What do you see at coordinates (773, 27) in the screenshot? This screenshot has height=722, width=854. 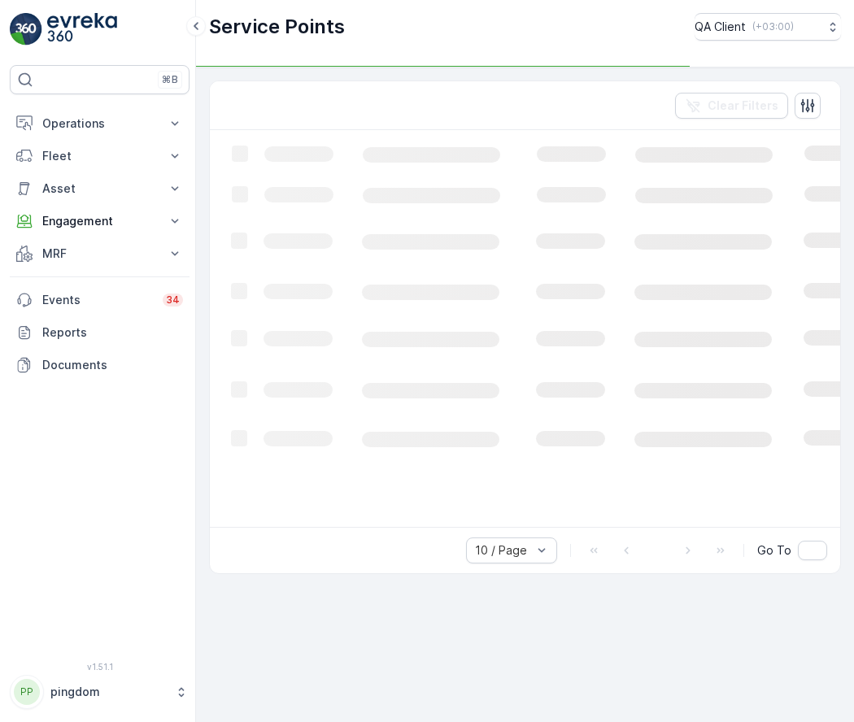 I see `p: ( +03:00 )` at bounding box center [773, 27].